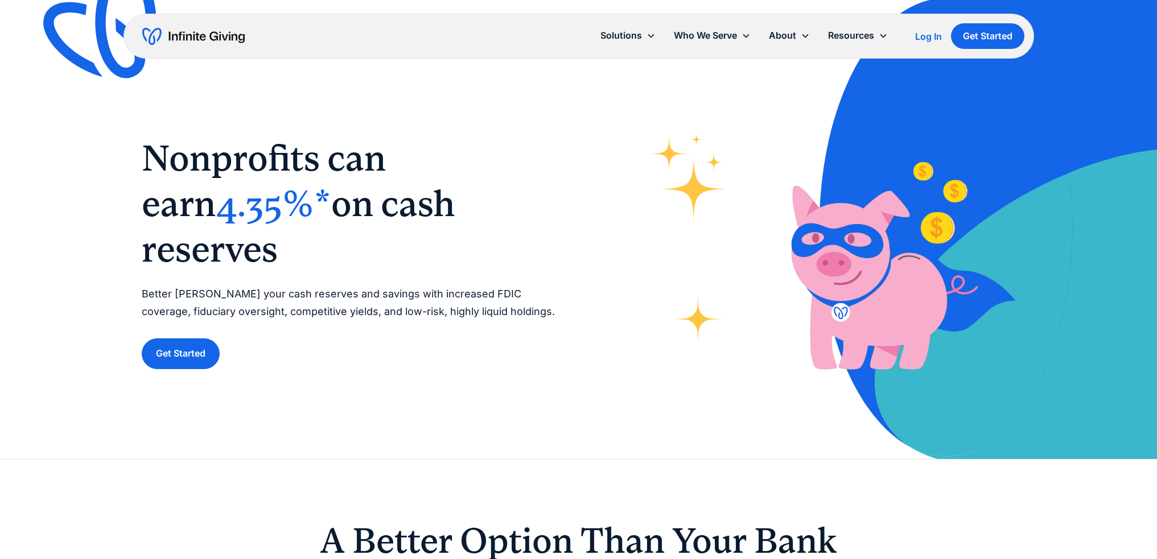  I want to click on a: Log In, so click(928, 36).